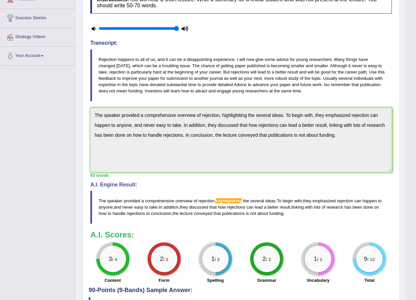  I want to click on span: discussed, so click(199, 207).